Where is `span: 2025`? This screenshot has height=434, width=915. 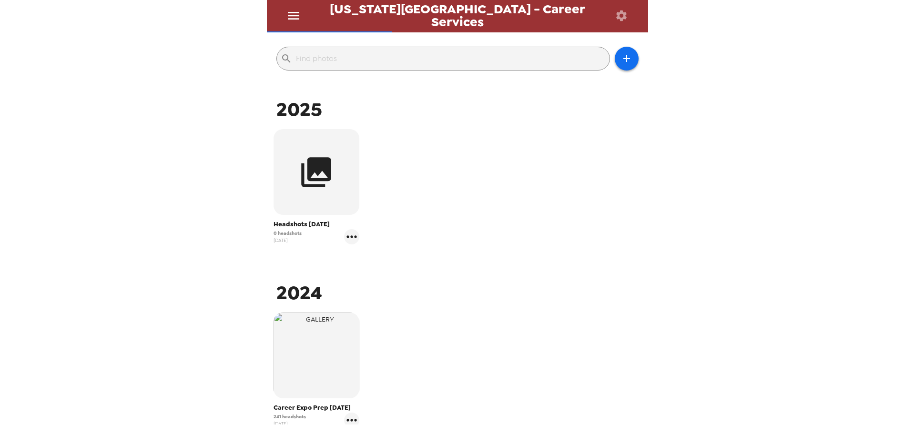
span: 2025 is located at coordinates (299, 109).